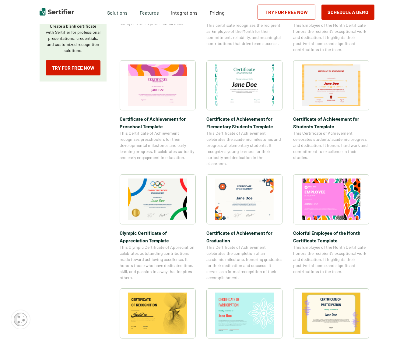 This screenshot has height=340, width=414. Describe the element at coordinates (244, 34) in the screenshot. I see `span: This certificate recognizes the recipient as Employee of the Month for their commitment, reliabil...` at that location.